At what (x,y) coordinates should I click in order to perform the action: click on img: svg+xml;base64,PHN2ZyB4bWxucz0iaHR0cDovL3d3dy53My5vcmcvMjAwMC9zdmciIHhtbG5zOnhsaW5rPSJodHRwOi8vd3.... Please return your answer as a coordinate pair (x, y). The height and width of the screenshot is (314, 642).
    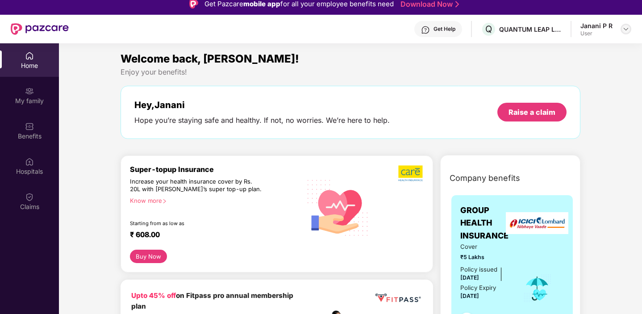
    Looking at the image, I should click on (338, 207).